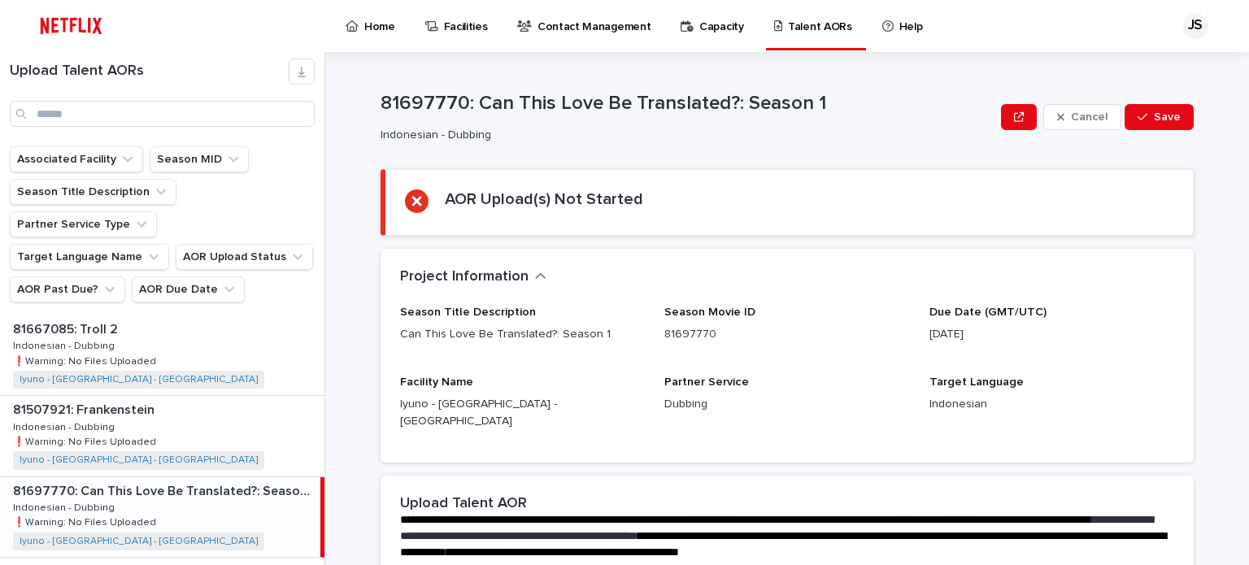 This screenshot has height=565, width=1249. I want to click on span: Due Date (GMT/UTC), so click(988, 312).